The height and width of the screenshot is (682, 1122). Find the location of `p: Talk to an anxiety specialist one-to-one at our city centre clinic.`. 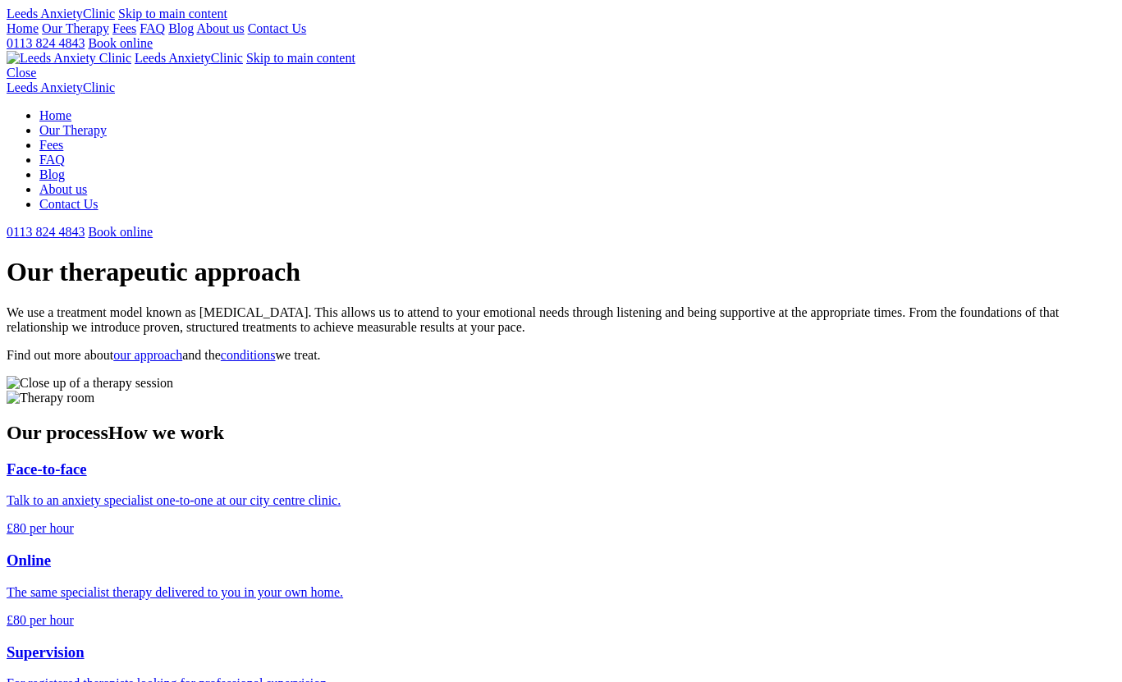

p: Talk to an anxiety specialist one-to-one at our city centre clinic. is located at coordinates (561, 501).